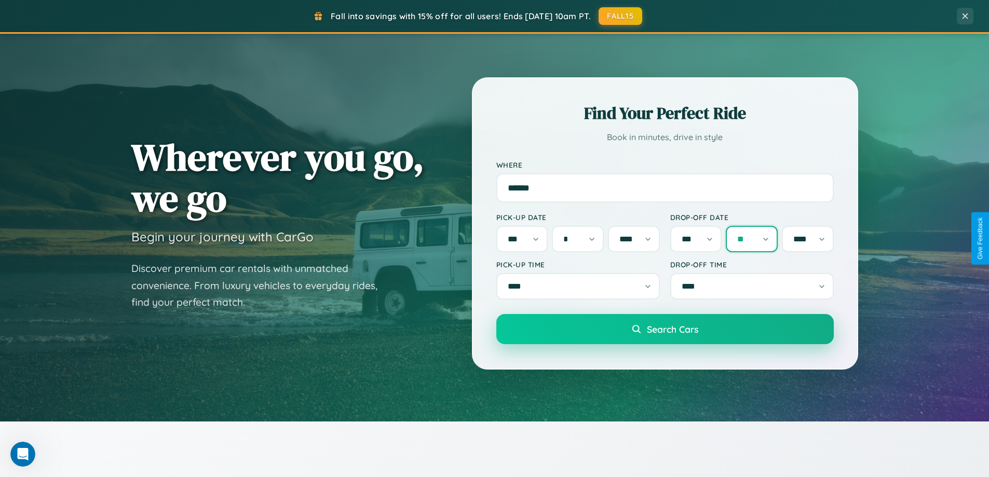 This screenshot has height=477, width=989. What do you see at coordinates (278, 178) in the screenshot?
I see `h1: Wherever you go, we go` at bounding box center [278, 178].